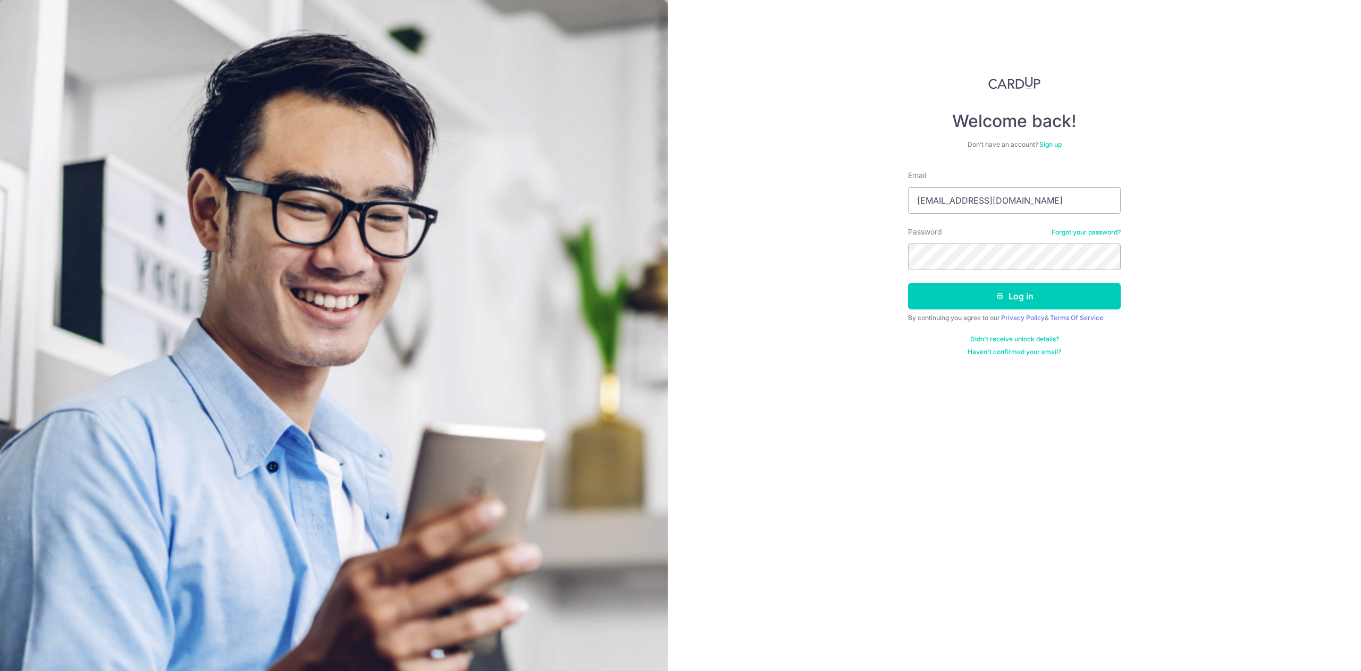 The image size is (1361, 671). Describe the element at coordinates (1051, 144) in the screenshot. I see `a: Sign up` at that location.